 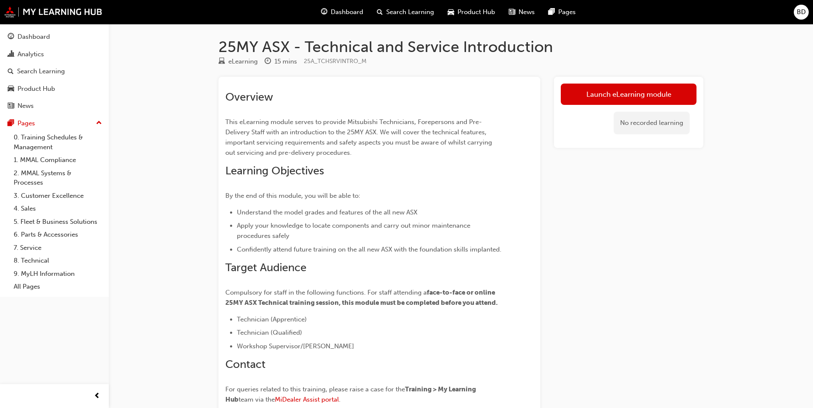 I want to click on a: Search Learning, so click(x=54, y=71).